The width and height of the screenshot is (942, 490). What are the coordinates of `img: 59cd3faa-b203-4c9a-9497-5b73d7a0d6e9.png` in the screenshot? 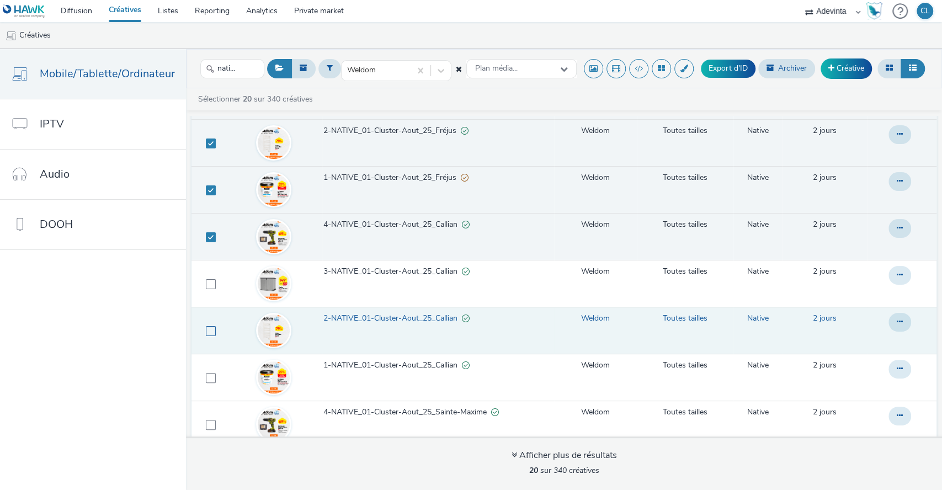 It's located at (274, 143).